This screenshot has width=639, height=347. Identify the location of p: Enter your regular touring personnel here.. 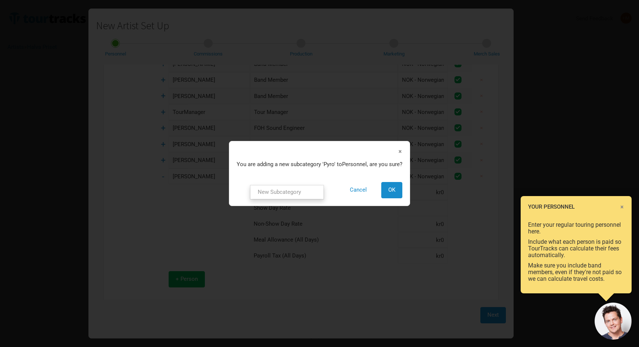
(576, 228).